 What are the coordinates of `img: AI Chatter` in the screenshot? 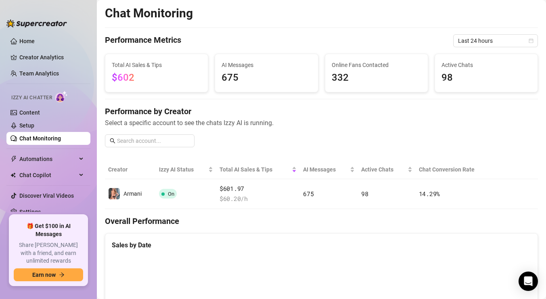 It's located at (61, 97).